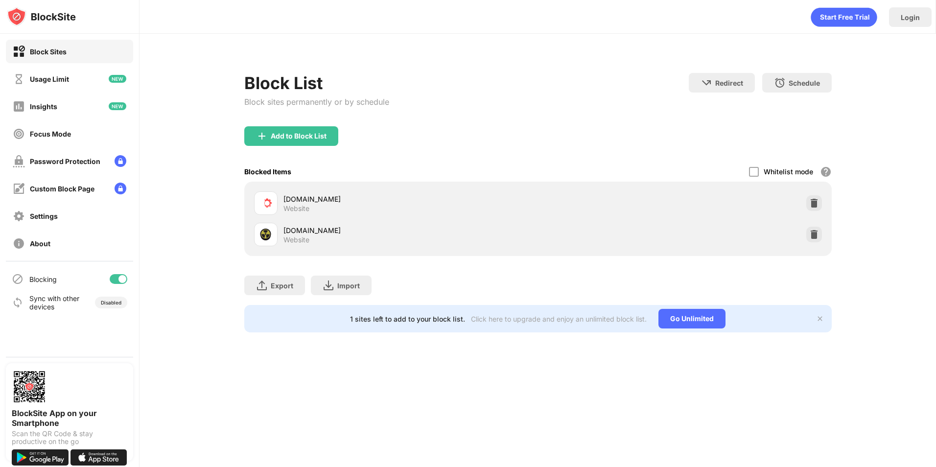  Describe the element at coordinates (299, 136) in the screenshot. I see `div: Add to Block List` at that location.